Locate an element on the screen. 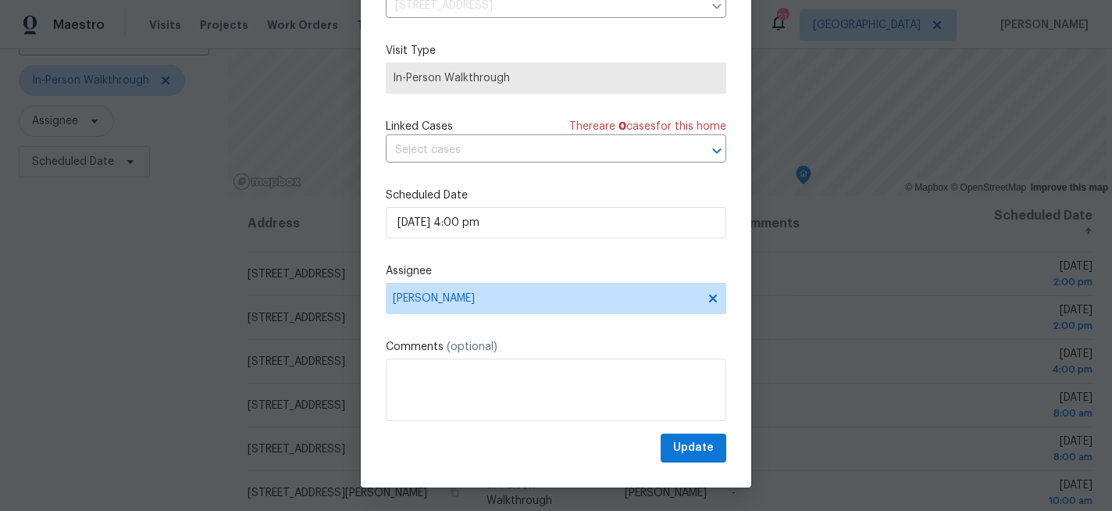 This screenshot has width=1112, height=511. span: There are case s for this home is located at coordinates (648, 127).